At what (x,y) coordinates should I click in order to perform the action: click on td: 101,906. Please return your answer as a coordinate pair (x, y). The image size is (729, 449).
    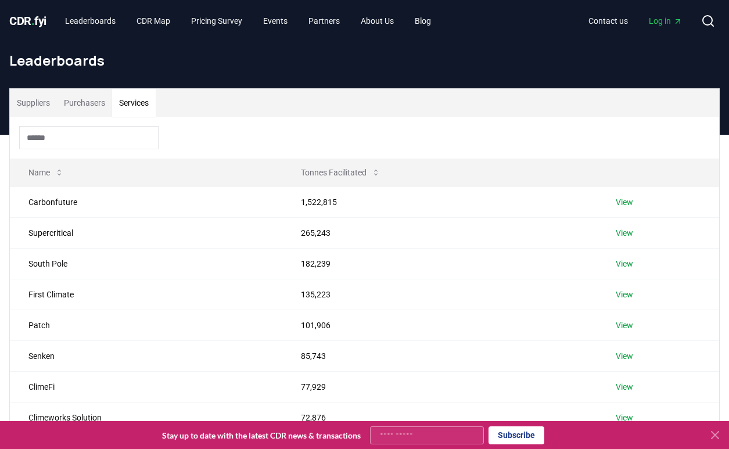
    Looking at the image, I should click on (440, 325).